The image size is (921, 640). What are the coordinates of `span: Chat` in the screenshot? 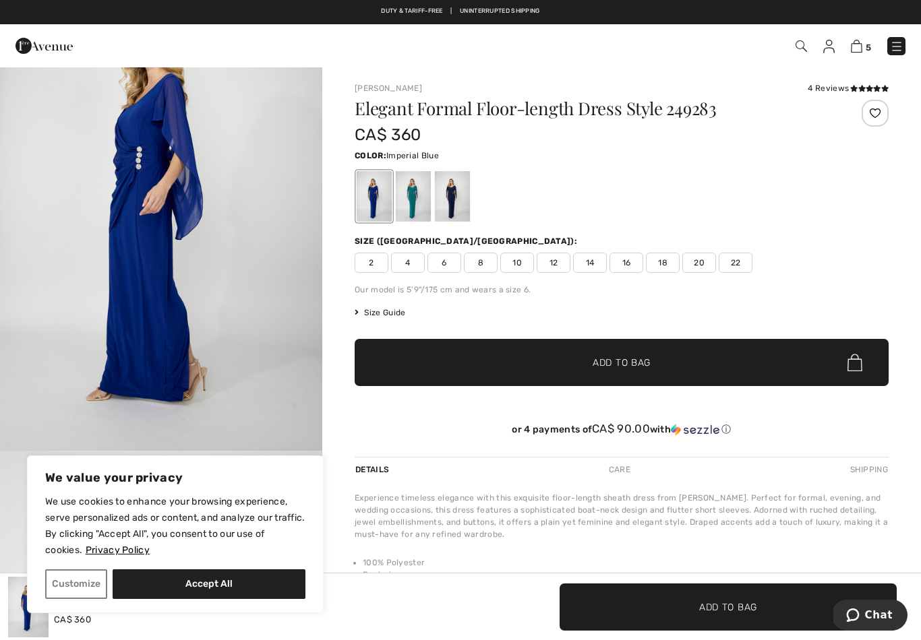 It's located at (45, 15).